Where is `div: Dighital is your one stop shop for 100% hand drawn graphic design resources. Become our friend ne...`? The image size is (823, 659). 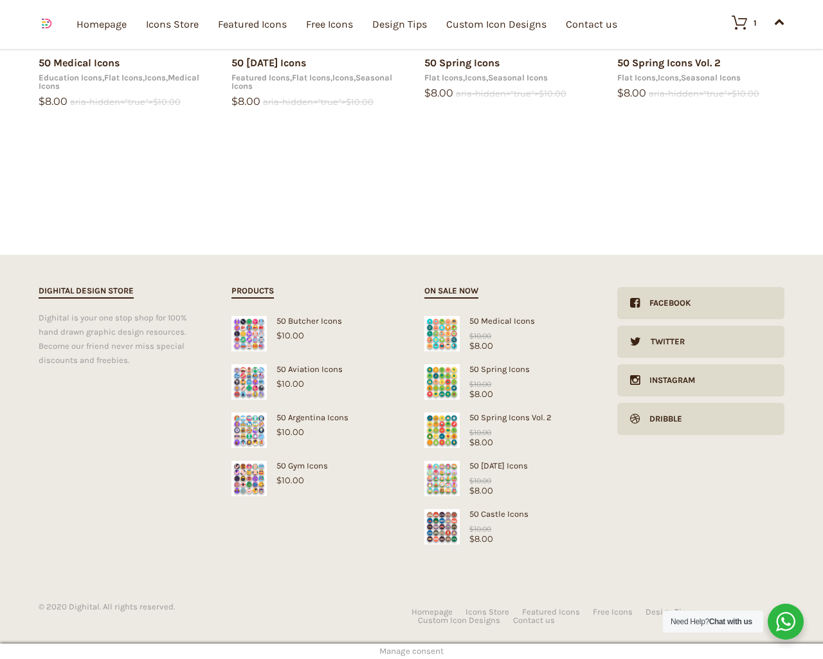
div: Dighital is your one stop shop for 100% hand drawn graphic design resources. Become our friend ne... is located at coordinates (122, 339).